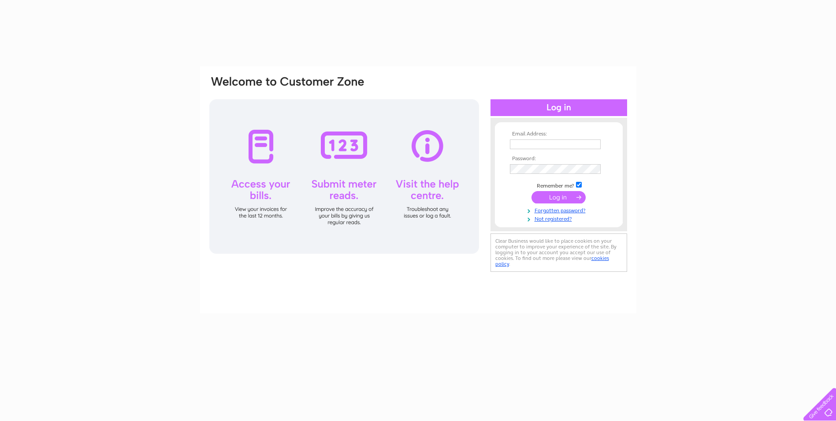 The height and width of the screenshot is (421, 836). Describe the element at coordinates (559, 159) in the screenshot. I see `th: Password:` at that location.